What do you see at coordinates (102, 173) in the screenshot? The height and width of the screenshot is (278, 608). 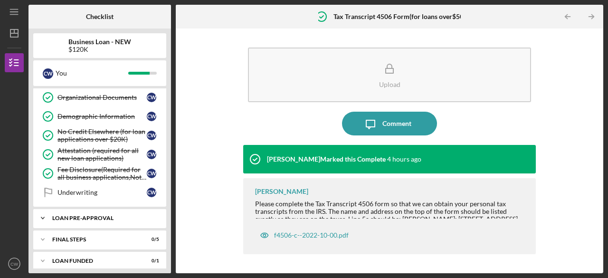 I see `div: Fee Disclosure(Required for all business applications,Not needed for Contractor loans)` at bounding box center [102, 173].